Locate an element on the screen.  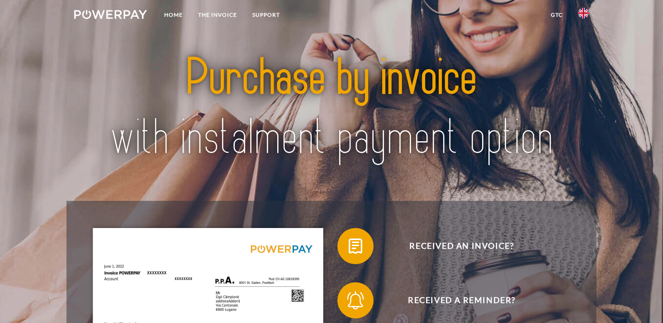
img: qb_bill.svg is located at coordinates (356, 246).